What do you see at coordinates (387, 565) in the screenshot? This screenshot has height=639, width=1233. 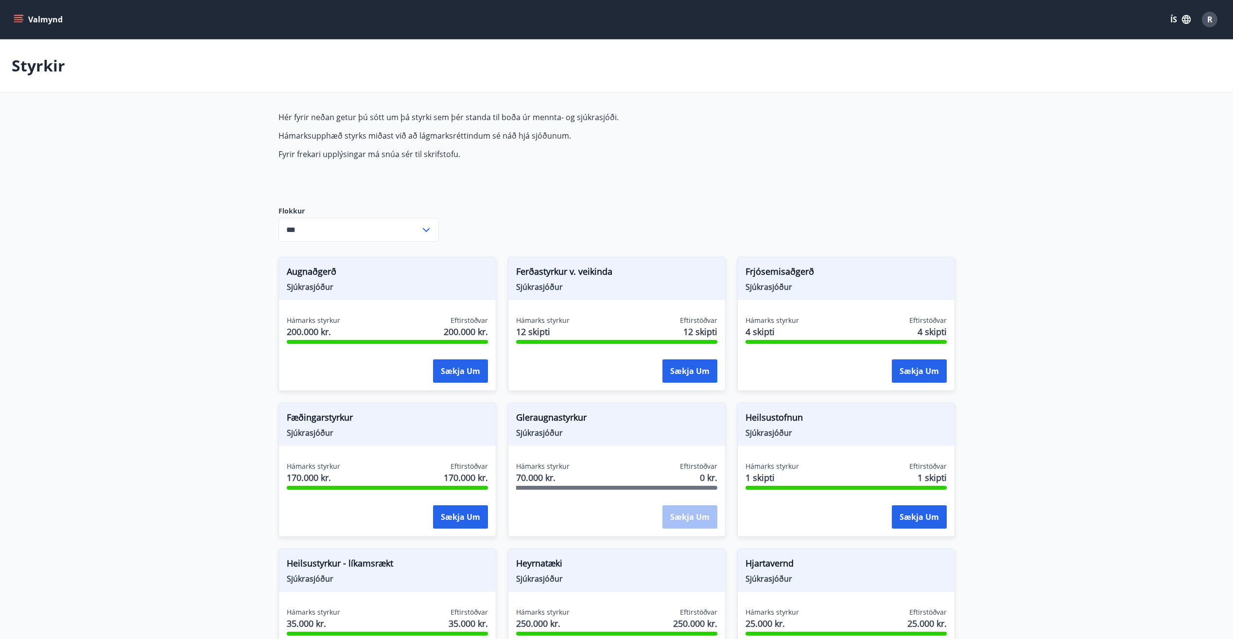 I see `span: Heilsustyrkur - líkamsrækt` at bounding box center [387, 565].